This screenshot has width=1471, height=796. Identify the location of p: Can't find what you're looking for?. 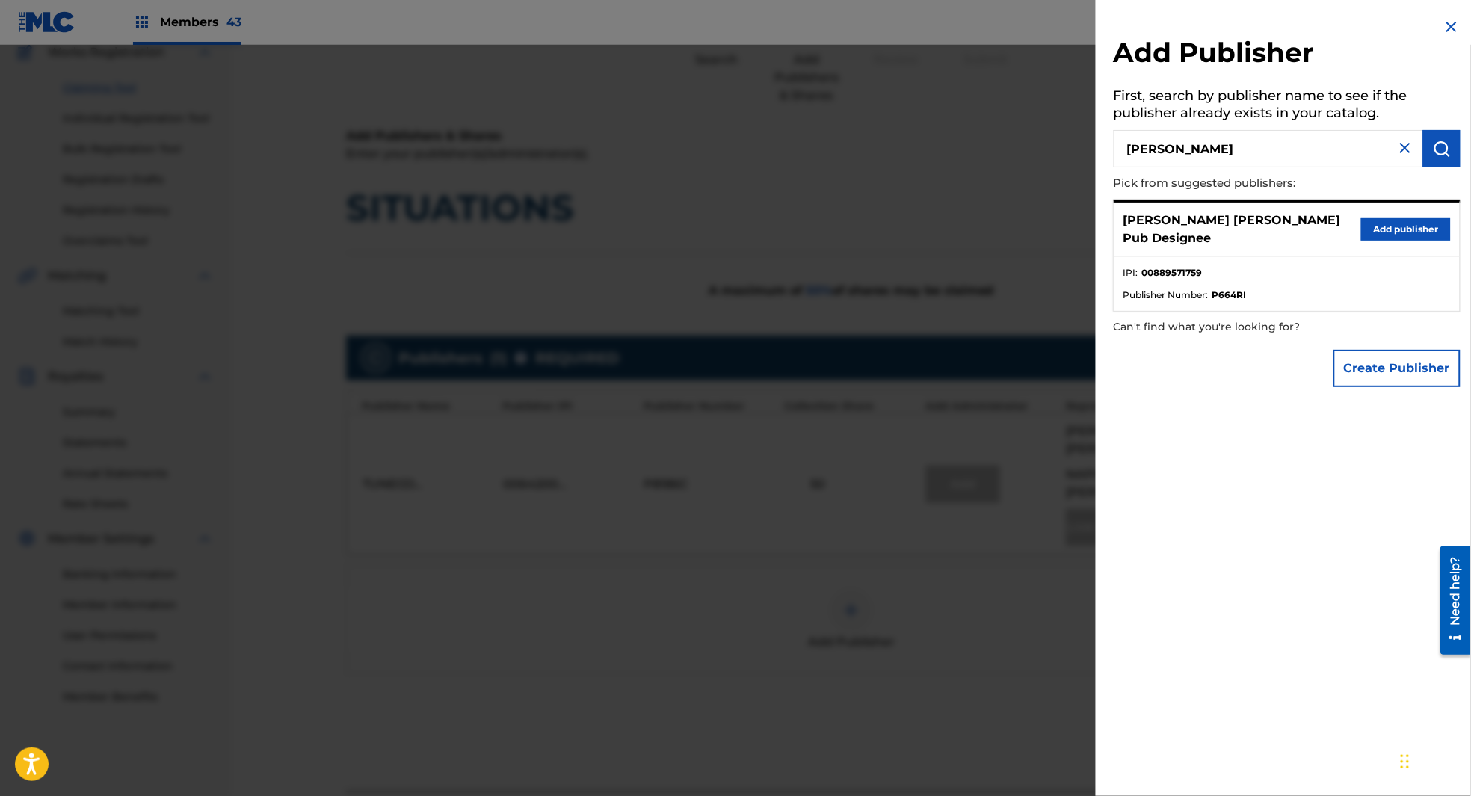
(1244, 327).